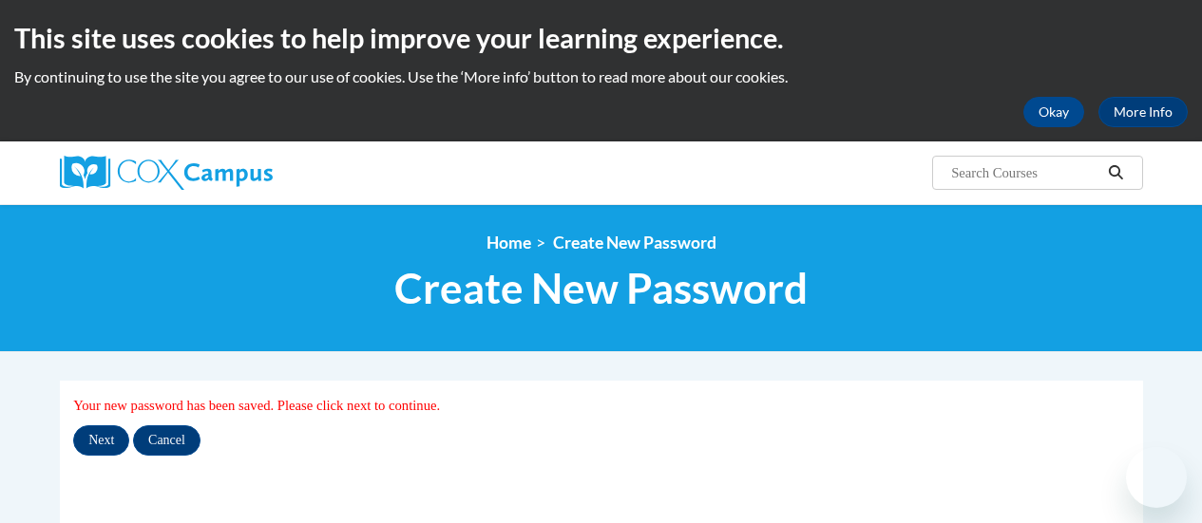  Describe the element at coordinates (600, 77) in the screenshot. I see `p: By continuing to use the site you agree to our use of cookies. Use the ‘More info’ button to read...` at that location.